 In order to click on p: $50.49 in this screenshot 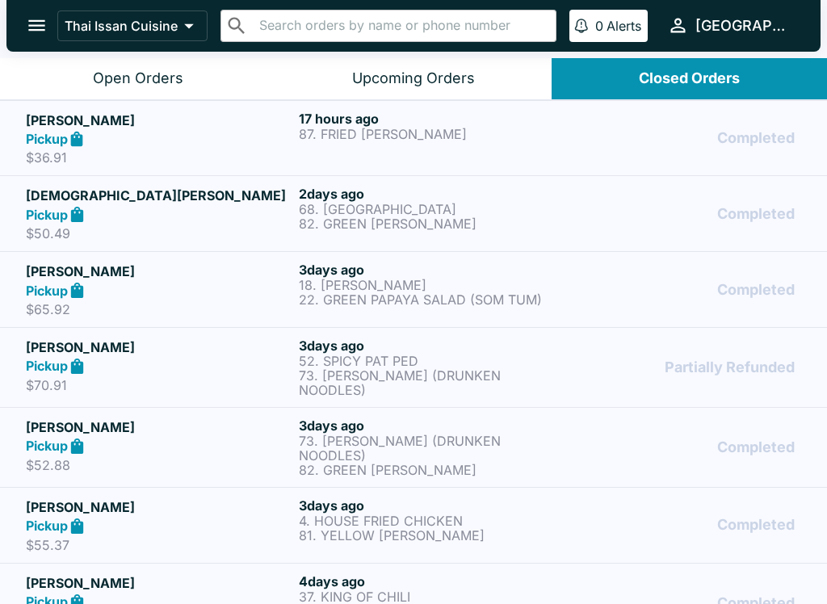, I will do `click(159, 233)`.